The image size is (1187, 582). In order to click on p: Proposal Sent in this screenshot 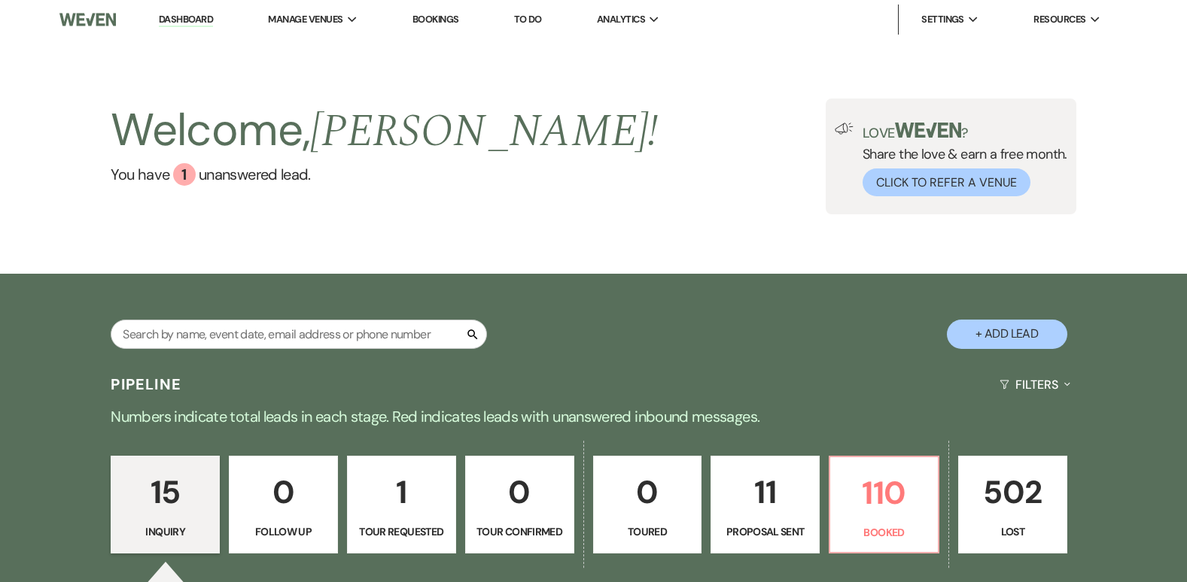, I will do `click(765, 532)`.